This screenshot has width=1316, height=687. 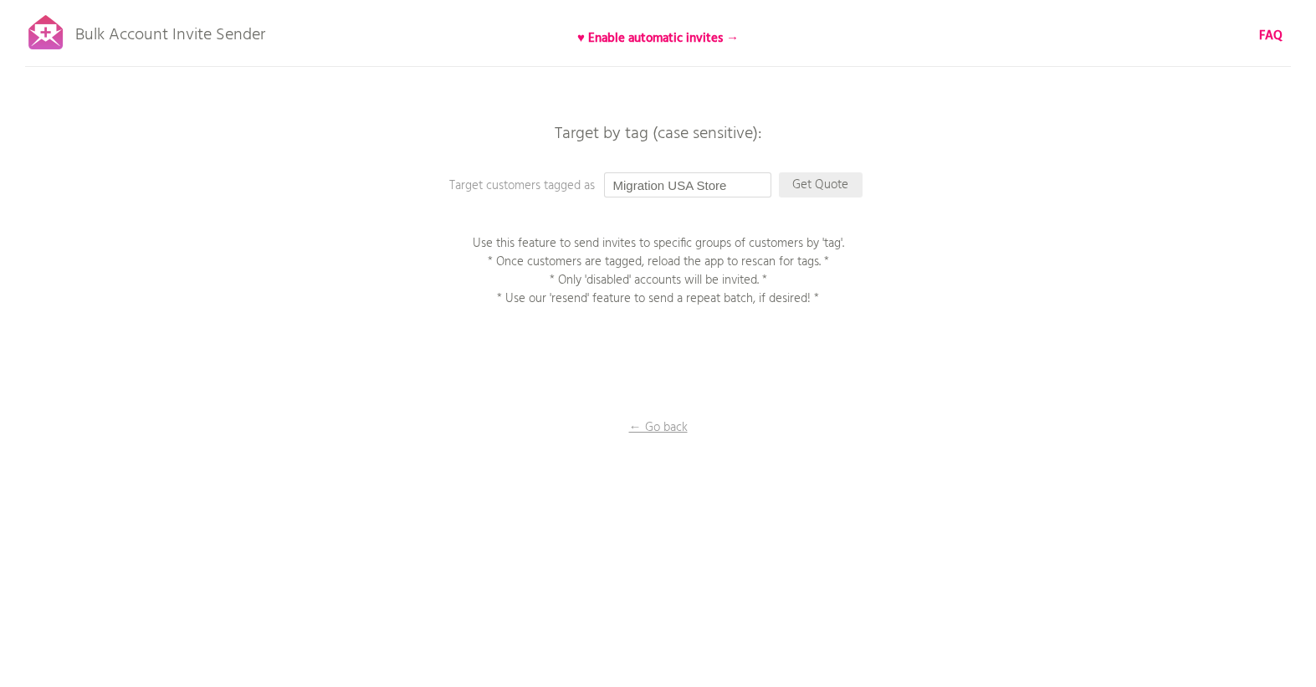 I want to click on p: Use this feature to send invites to specific groups of customers by 'tag'. * Once customers are t..., so click(x=659, y=271).